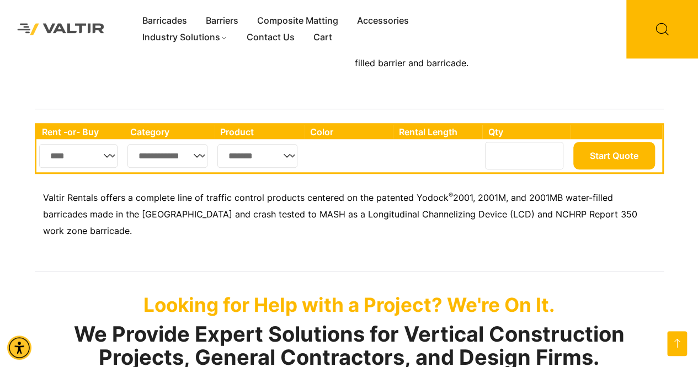  What do you see at coordinates (297, 21) in the screenshot?
I see `a: Composite Matting` at bounding box center [297, 21].